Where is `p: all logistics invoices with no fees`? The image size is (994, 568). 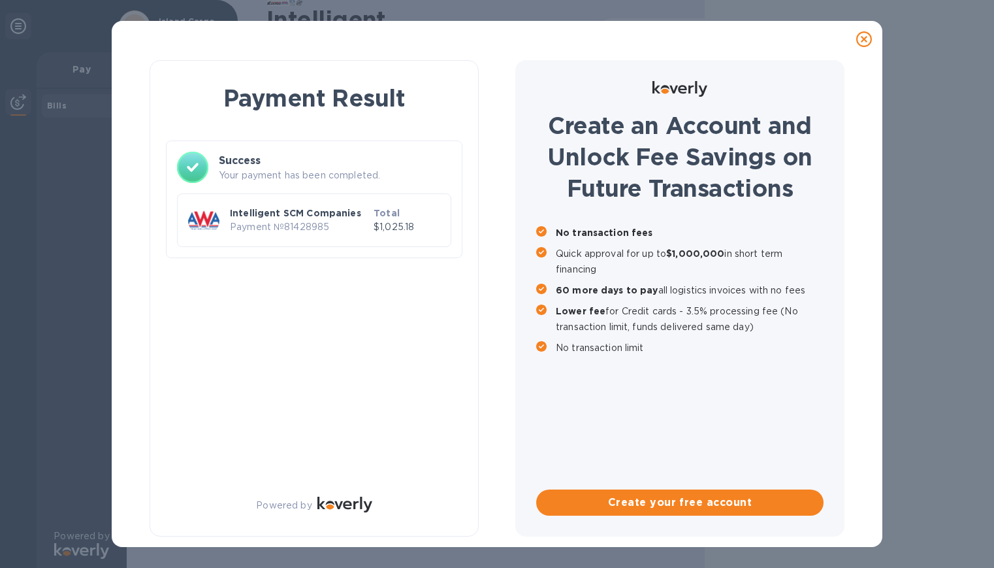
p: all logistics invoices with no fees is located at coordinates (690, 290).